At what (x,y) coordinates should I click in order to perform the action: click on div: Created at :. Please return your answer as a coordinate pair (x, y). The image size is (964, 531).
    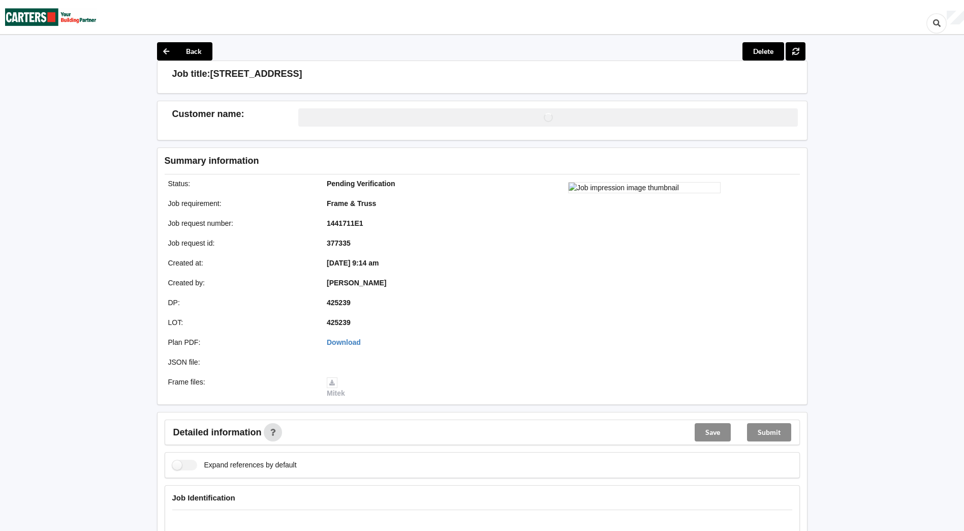
    Looking at the image, I should click on (240, 263).